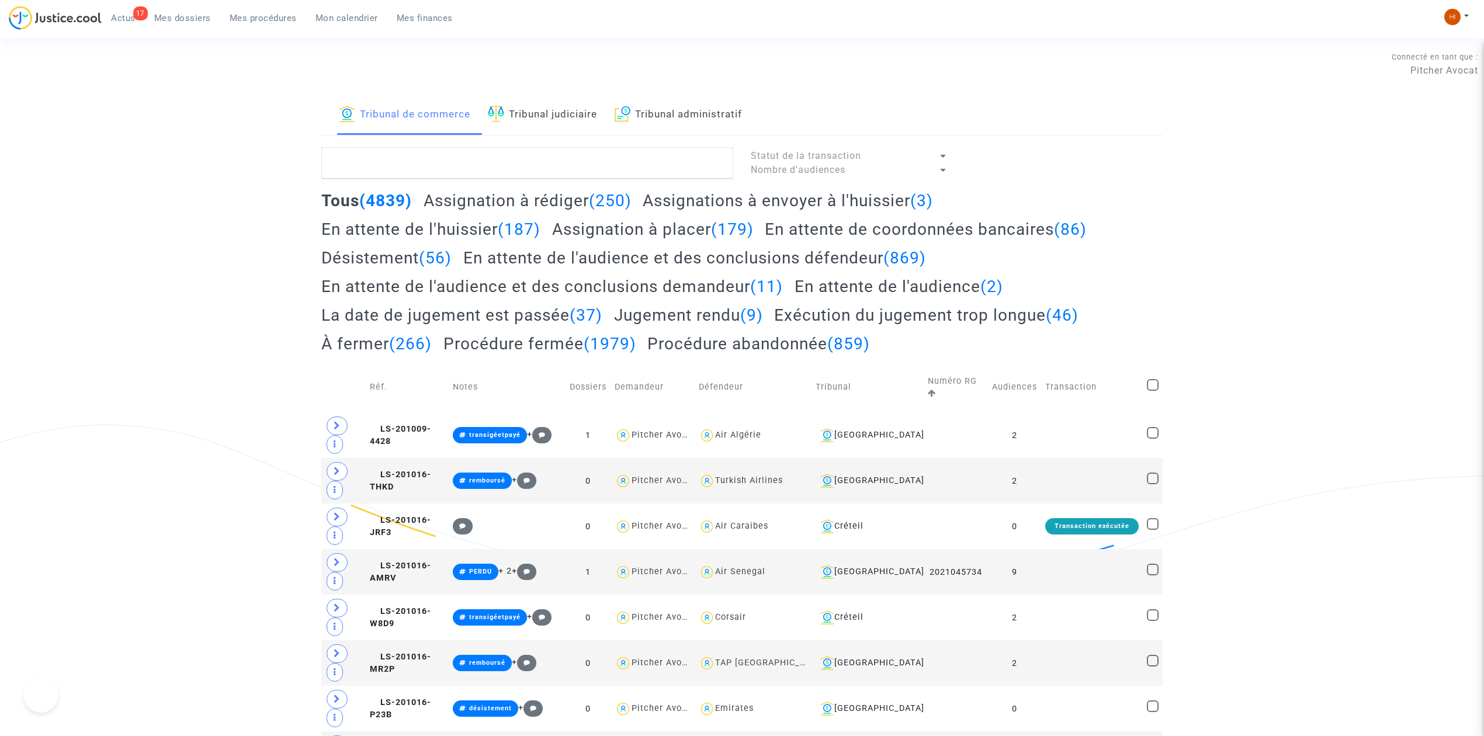 The height and width of the screenshot is (736, 1484). Describe the element at coordinates (425, 18) in the screenshot. I see `a: Mes finances` at that location.